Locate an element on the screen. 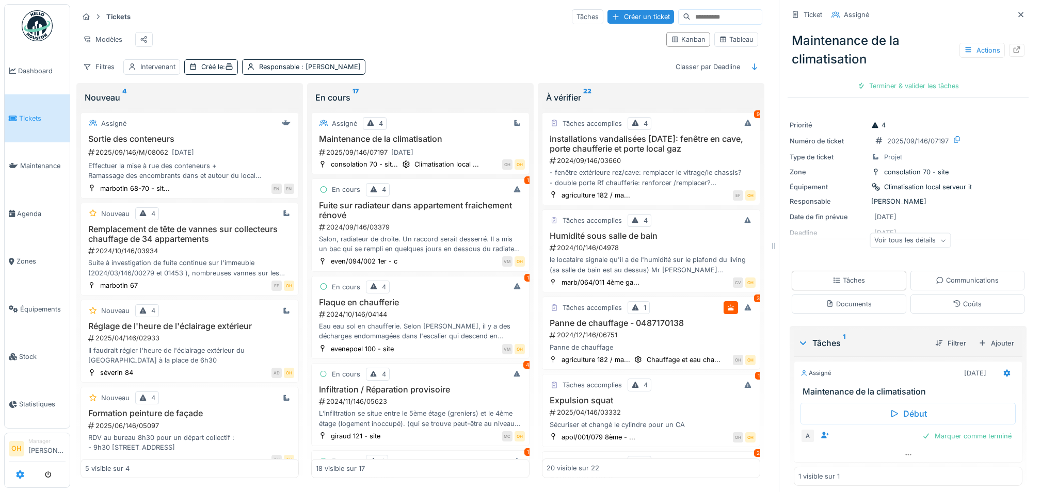 The width and height of the screenshot is (1041, 492). span: Zones is located at coordinates (41, 261).